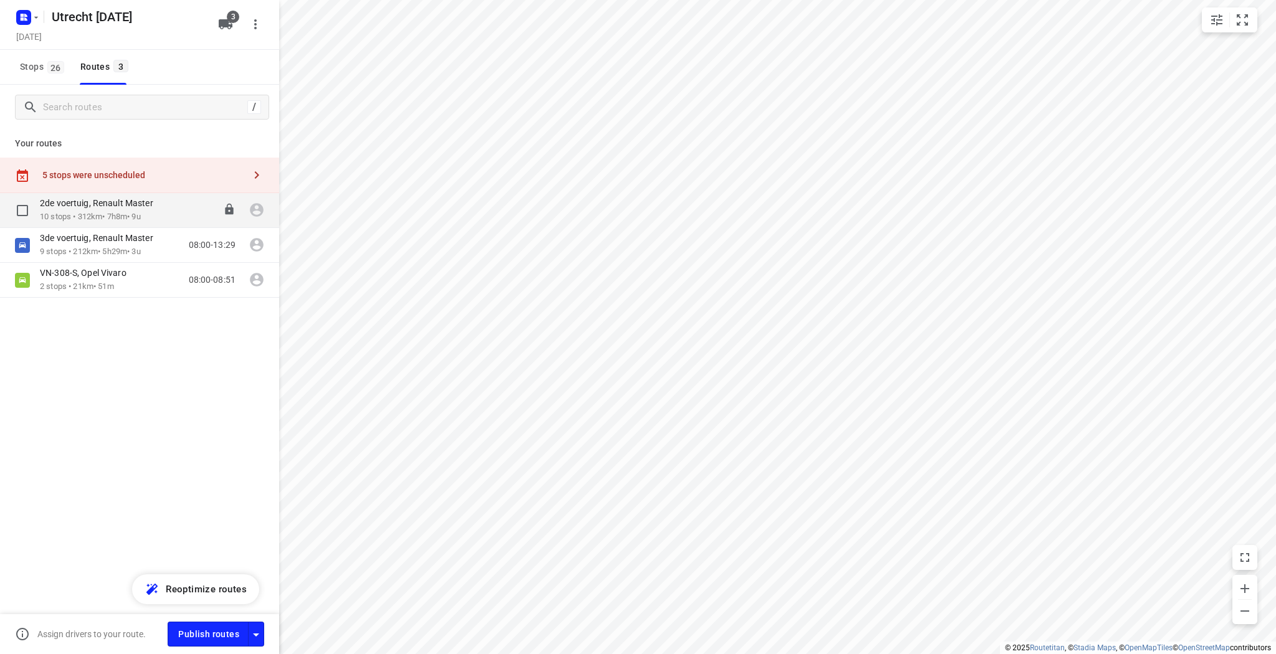  I want to click on span: Publish routes, so click(209, 634).